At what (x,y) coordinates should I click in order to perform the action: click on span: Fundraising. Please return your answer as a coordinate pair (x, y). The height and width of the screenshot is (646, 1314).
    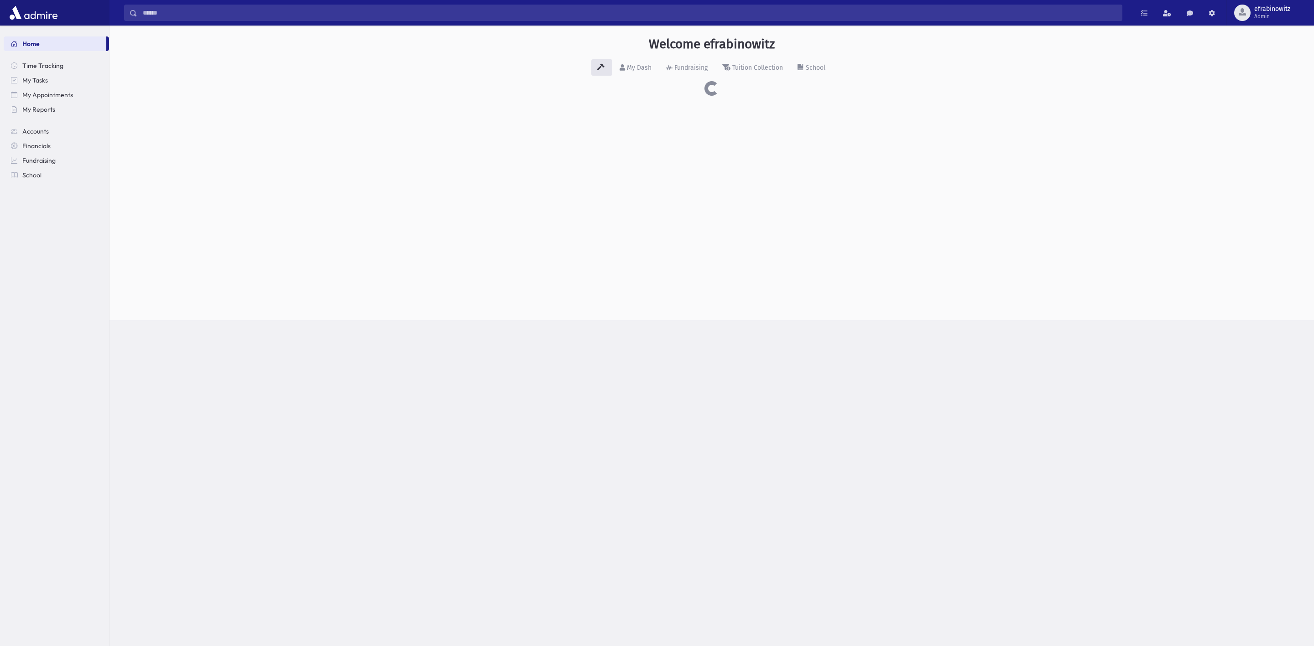
    Looking at the image, I should click on (39, 161).